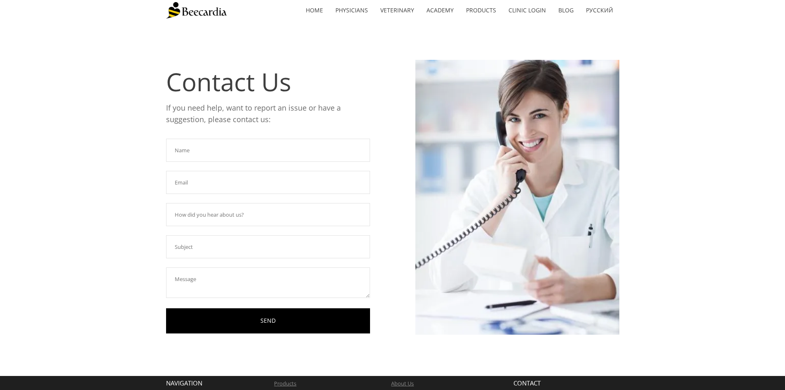  What do you see at coordinates (527, 10) in the screenshot?
I see `a: Clinic Login` at bounding box center [527, 10].